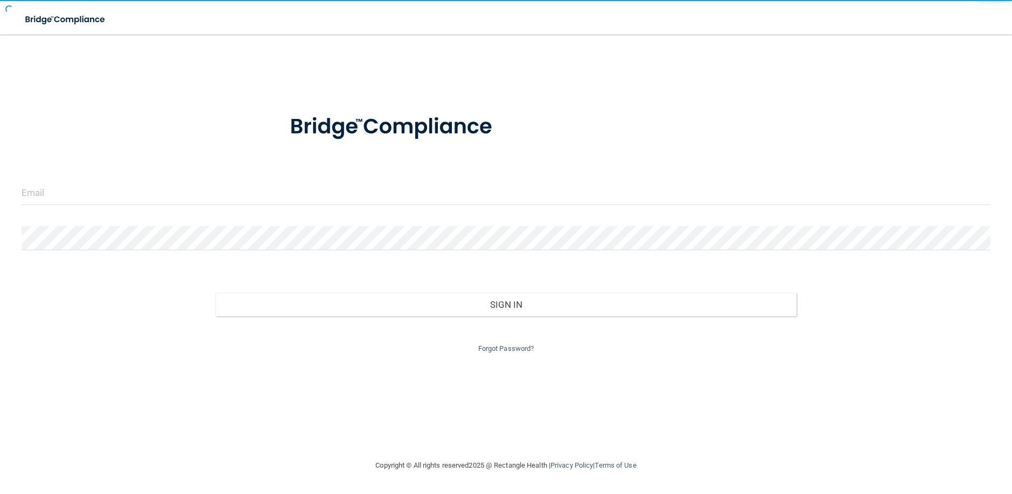 Image resolution: width=1012 pixels, height=494 pixels. Describe the element at coordinates (506, 466) in the screenshot. I see `div: Copyright © All rights reserved 2025 @ Rectangle Health | |` at that location.